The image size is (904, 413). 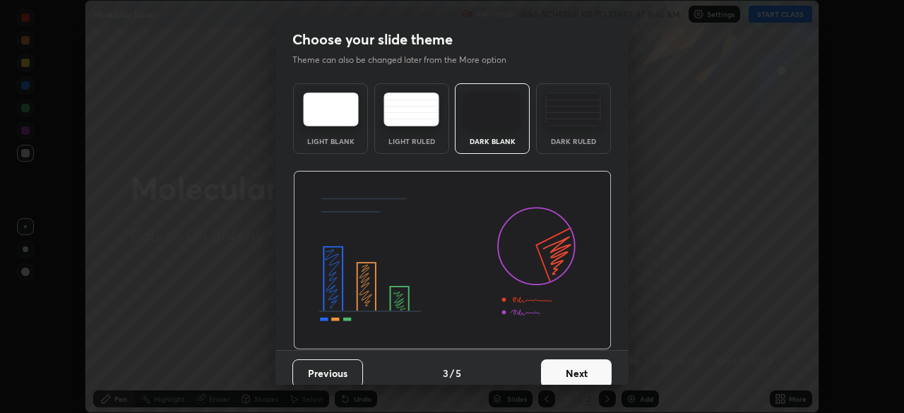 I want to click on img: darkRuledTheme.de295e13.svg, so click(x=573, y=109).